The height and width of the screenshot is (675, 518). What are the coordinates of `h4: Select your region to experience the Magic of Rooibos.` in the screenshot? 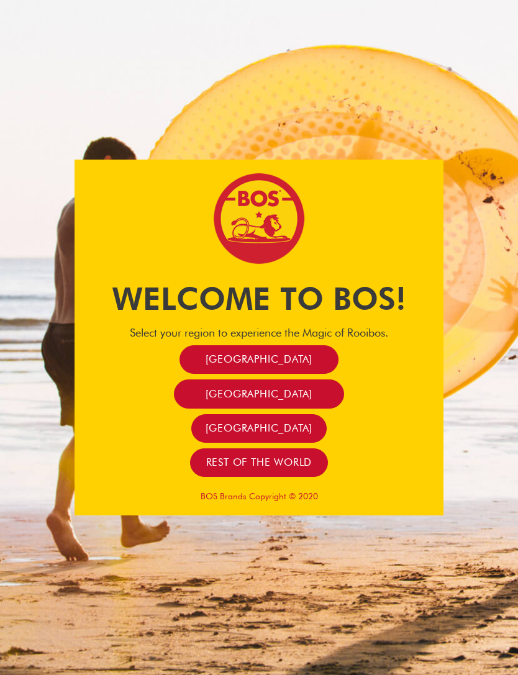 It's located at (259, 333).